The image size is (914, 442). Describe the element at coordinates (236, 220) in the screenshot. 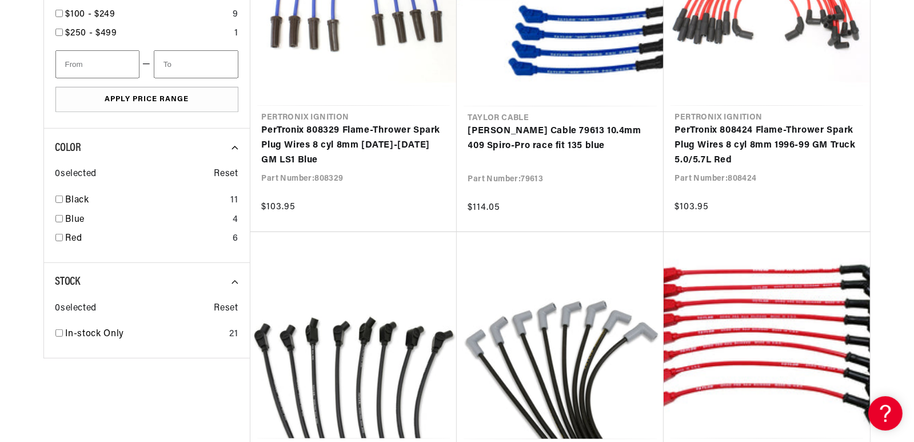

I see `div: 4` at that location.